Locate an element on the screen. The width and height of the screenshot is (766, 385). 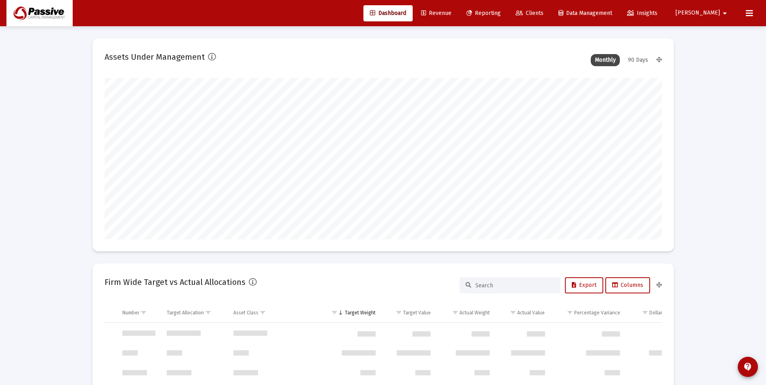
span: Export is located at coordinates (584, 285).